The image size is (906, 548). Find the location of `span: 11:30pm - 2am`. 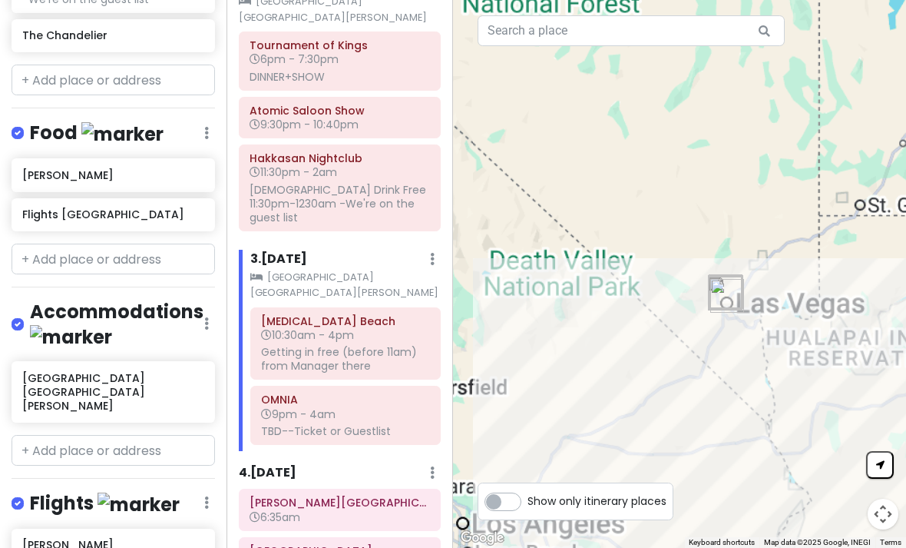

span: 11:30pm - 2am is located at coordinates (293, 172).